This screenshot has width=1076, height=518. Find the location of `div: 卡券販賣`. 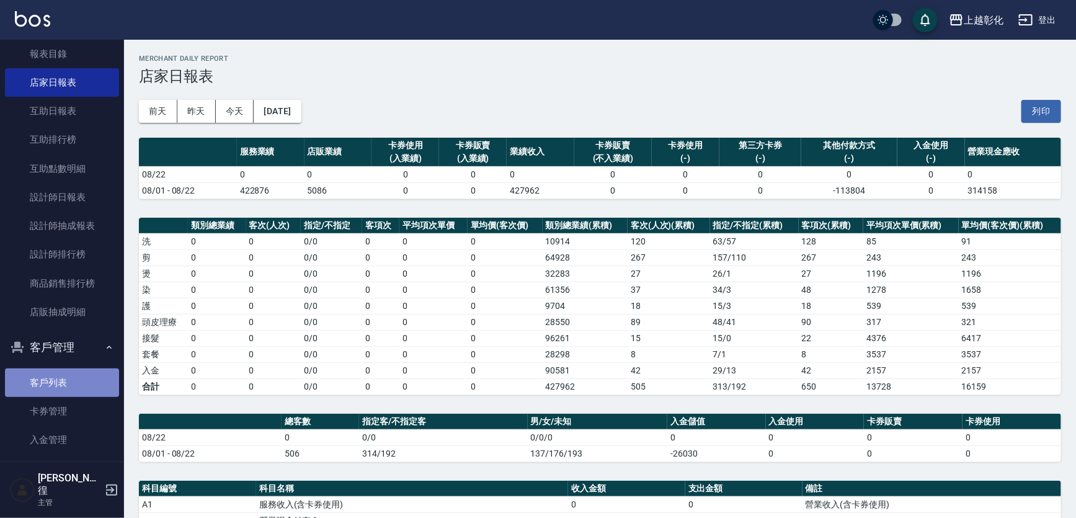

div: 卡券販賣 is located at coordinates (473, 145).